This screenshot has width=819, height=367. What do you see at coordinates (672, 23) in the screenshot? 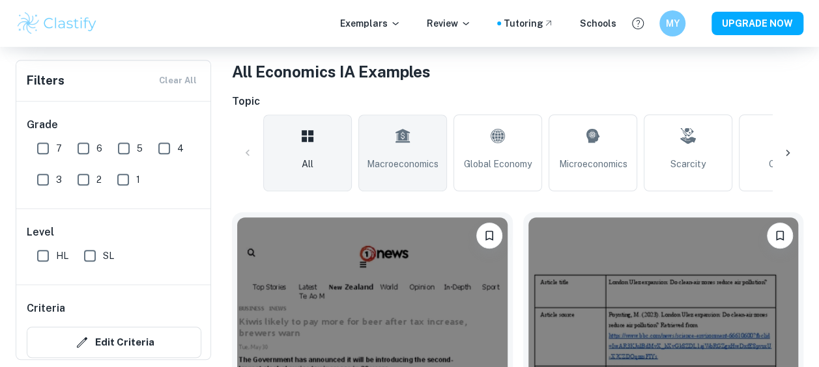
I see `h6: MY` at bounding box center [672, 23].